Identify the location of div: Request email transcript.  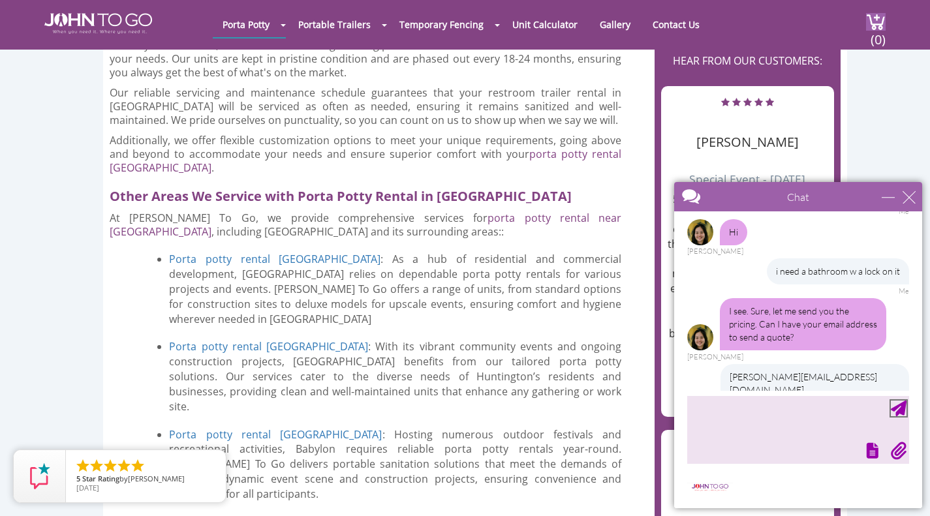
(206, 277).